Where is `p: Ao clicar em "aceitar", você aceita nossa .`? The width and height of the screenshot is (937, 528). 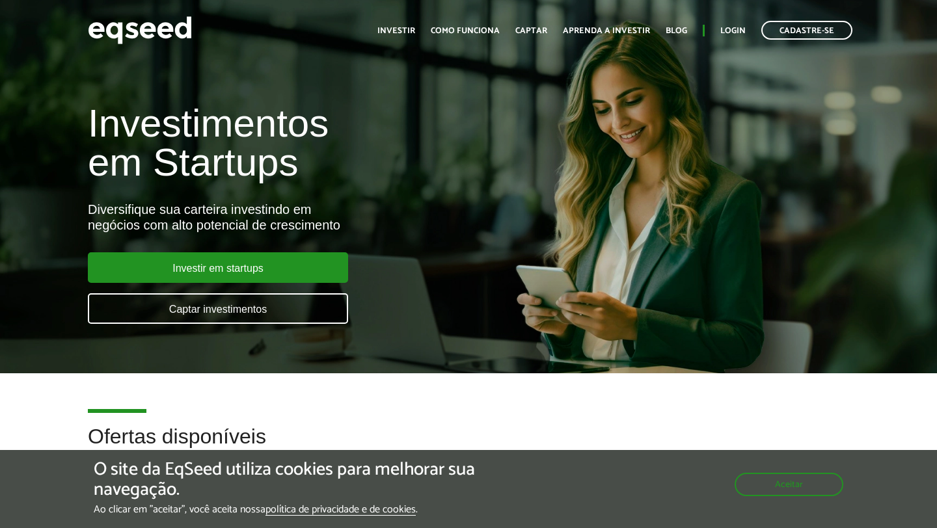 p: Ao clicar em "aceitar", você aceita nossa . is located at coordinates (318, 509).